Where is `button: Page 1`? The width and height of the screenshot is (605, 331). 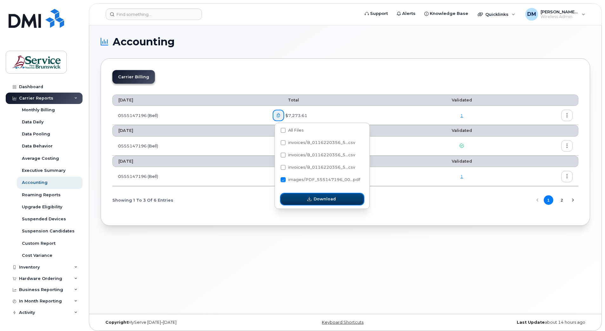
button: Page 1 is located at coordinates (548, 200).